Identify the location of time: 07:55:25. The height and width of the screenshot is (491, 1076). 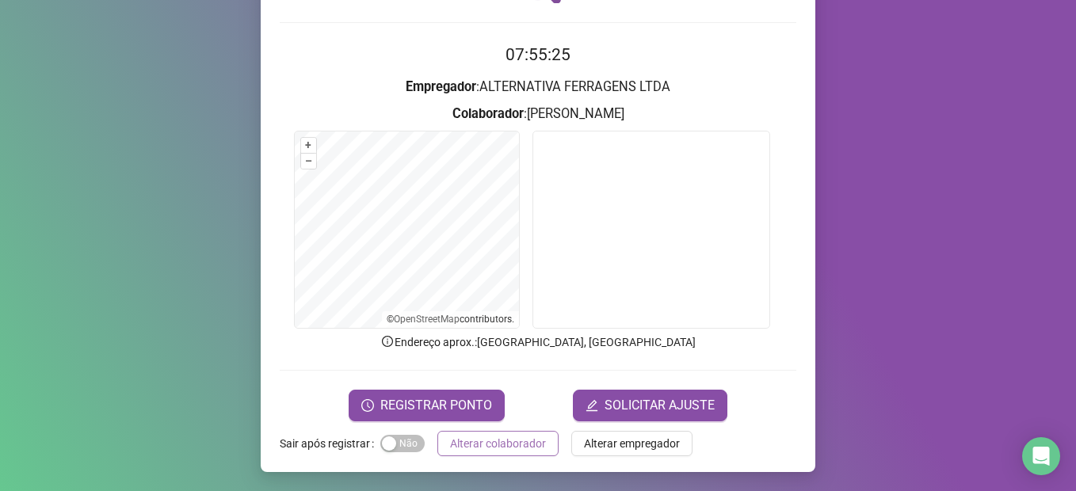
(538, 55).